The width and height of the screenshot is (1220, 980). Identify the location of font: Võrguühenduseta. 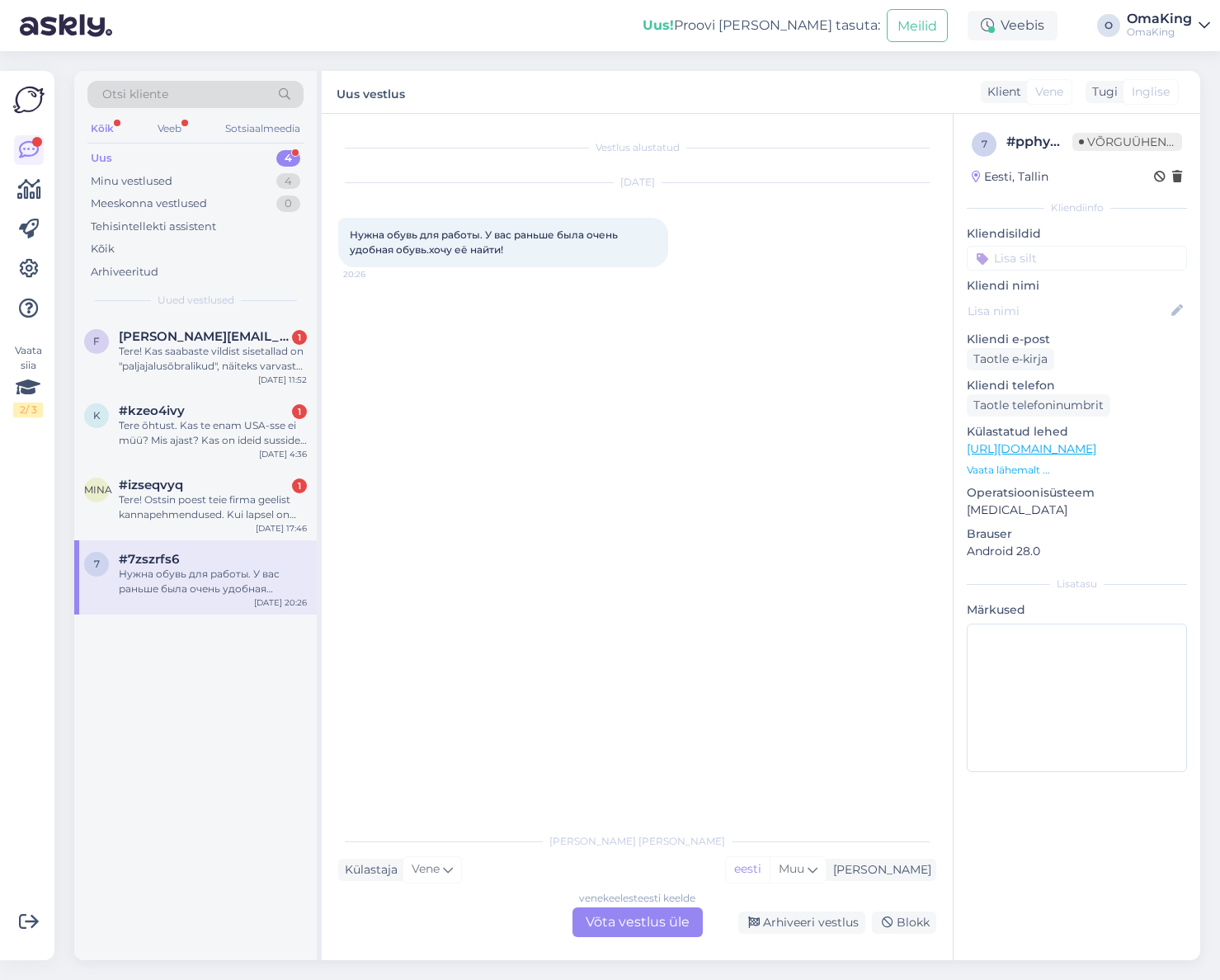
(1150, 142).